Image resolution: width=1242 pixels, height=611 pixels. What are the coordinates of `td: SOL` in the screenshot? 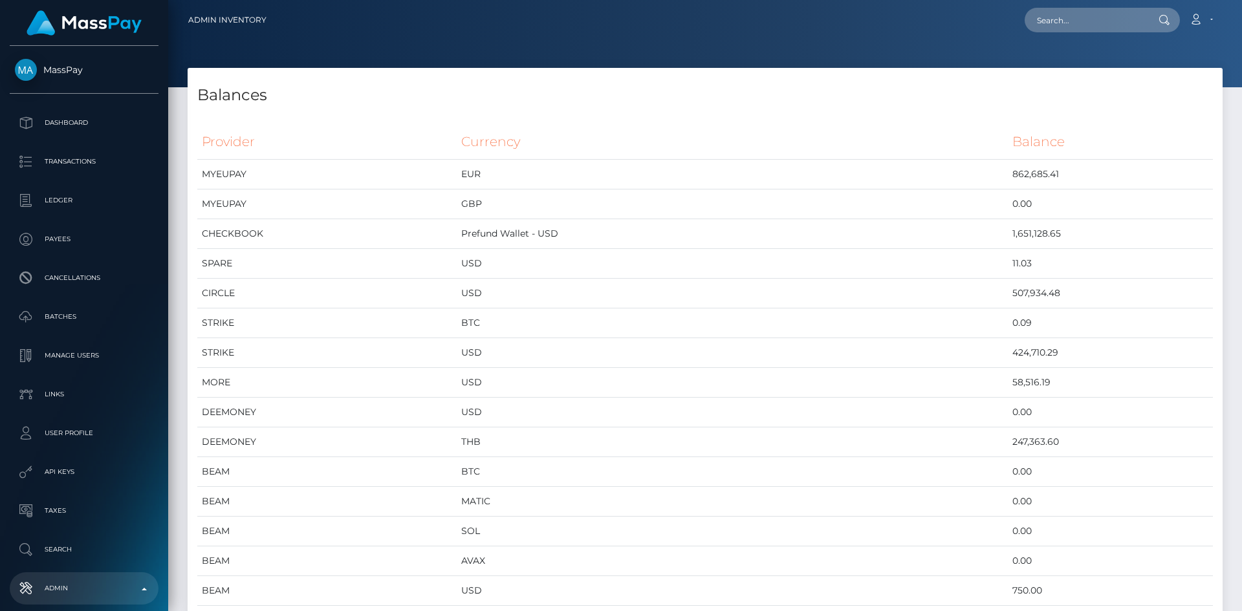 It's located at (732, 532).